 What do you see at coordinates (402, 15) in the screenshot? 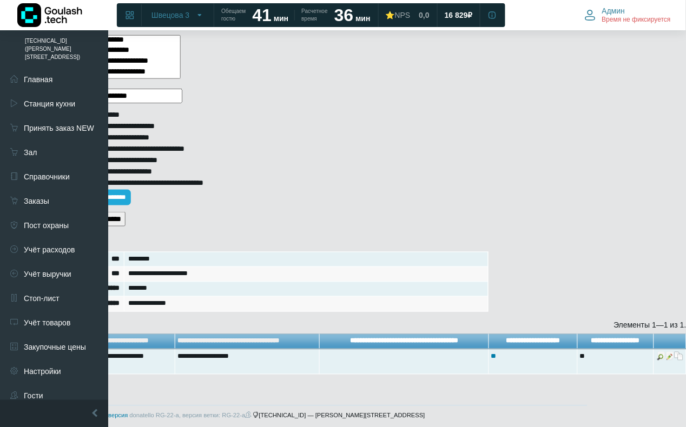
I see `span: NPS` at bounding box center [402, 15].